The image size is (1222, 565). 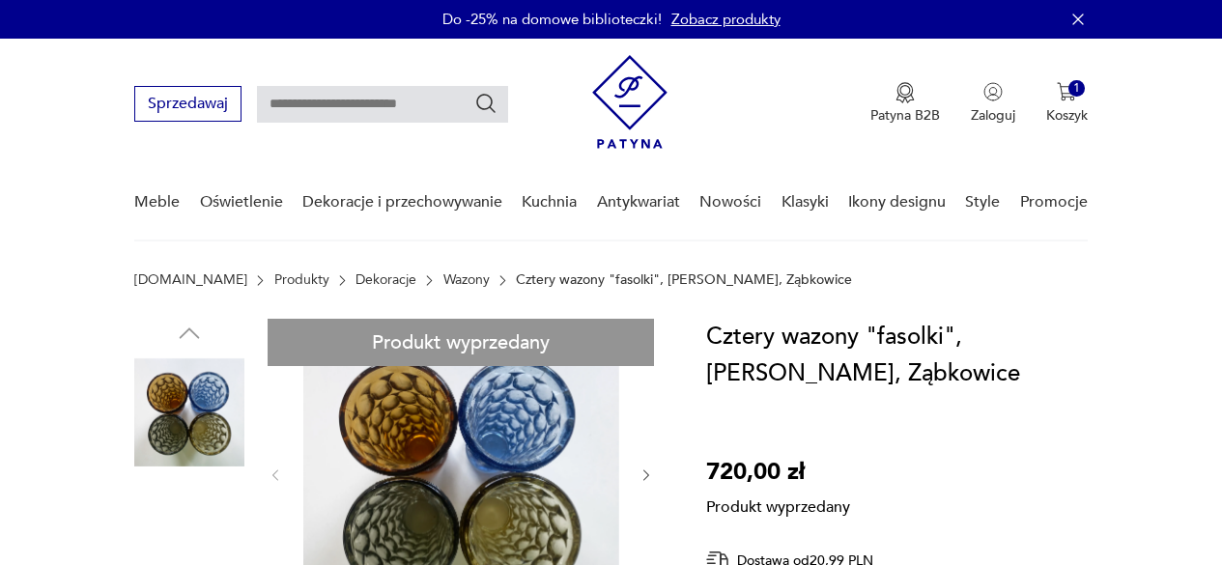 I want to click on a: Antykwariat, so click(x=638, y=202).